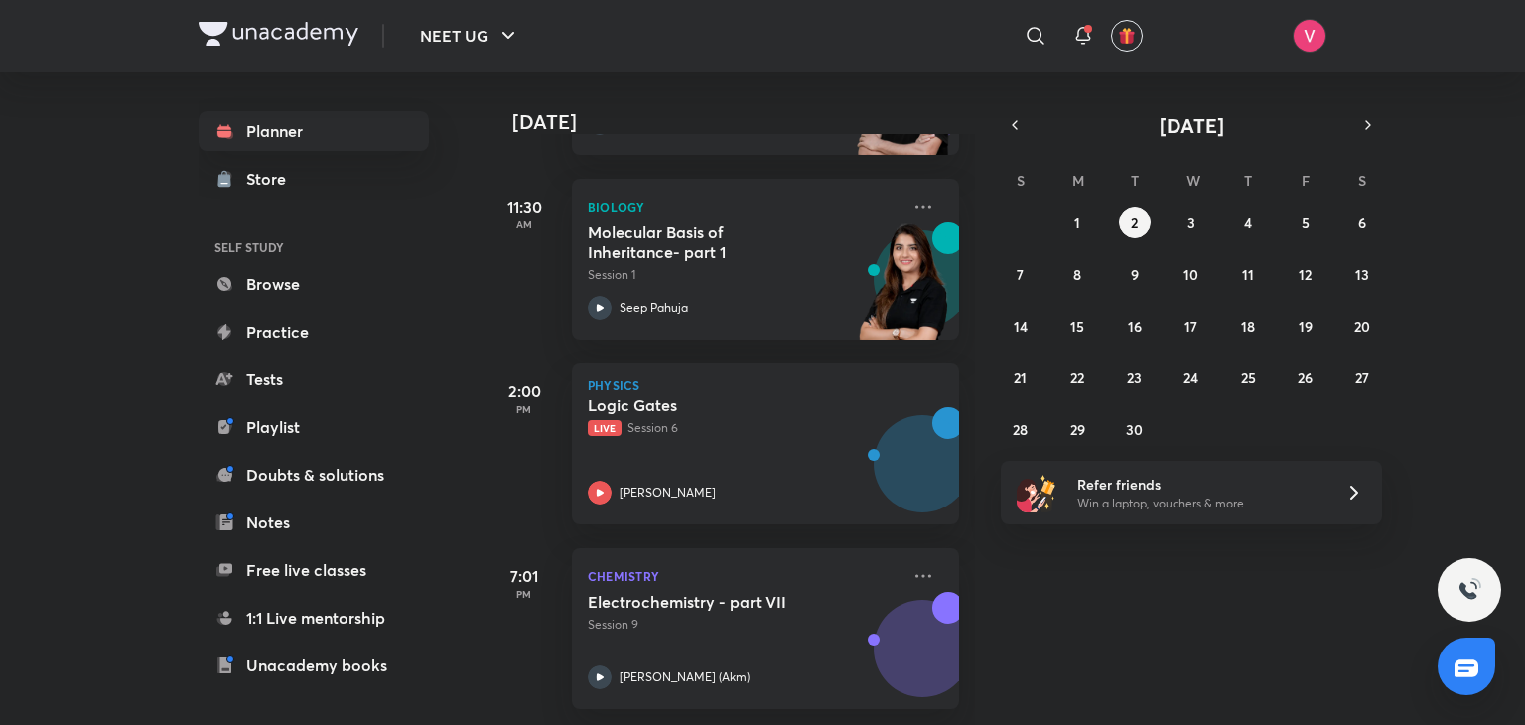 This screenshot has width=1525, height=725. What do you see at coordinates (1306, 222) in the screenshot?
I see `button: September 5, 2025` at bounding box center [1306, 222].